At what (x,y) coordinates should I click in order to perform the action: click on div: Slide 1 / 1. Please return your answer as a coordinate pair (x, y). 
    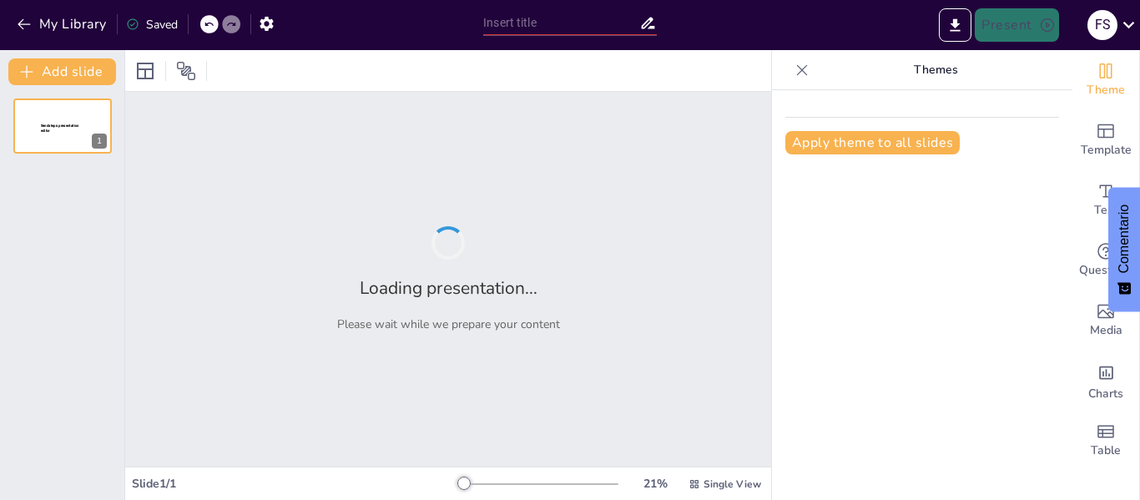
    Looking at the image, I should click on (295, 483).